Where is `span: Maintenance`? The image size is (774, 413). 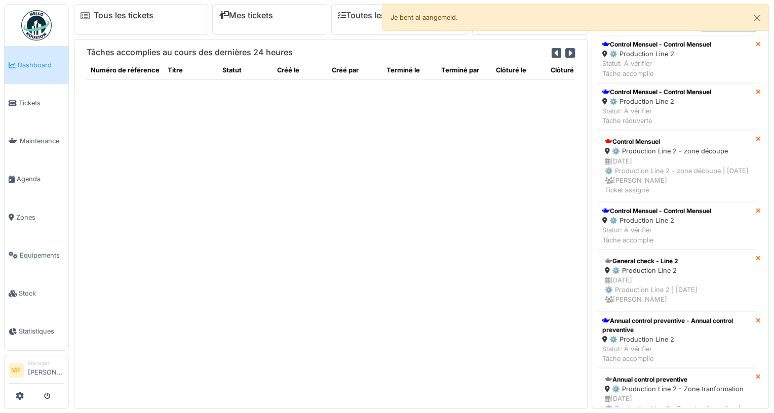
span: Maintenance is located at coordinates (42, 141).